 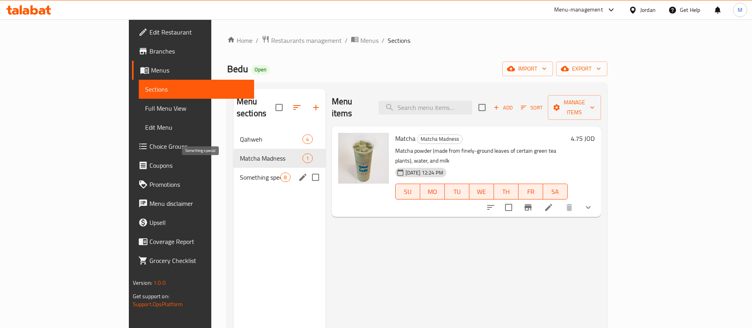 What do you see at coordinates (506, 192) in the screenshot?
I see `span: TH` at bounding box center [506, 192].